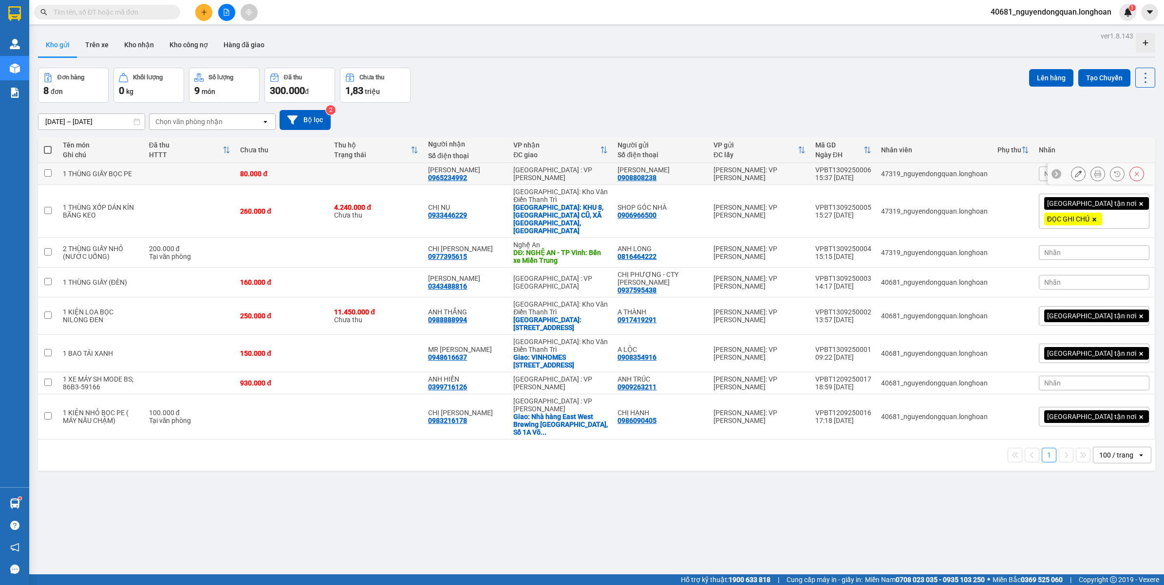 This screenshot has height=585, width=1164. I want to click on div: SHOP GÓC NHÀ, so click(660, 207).